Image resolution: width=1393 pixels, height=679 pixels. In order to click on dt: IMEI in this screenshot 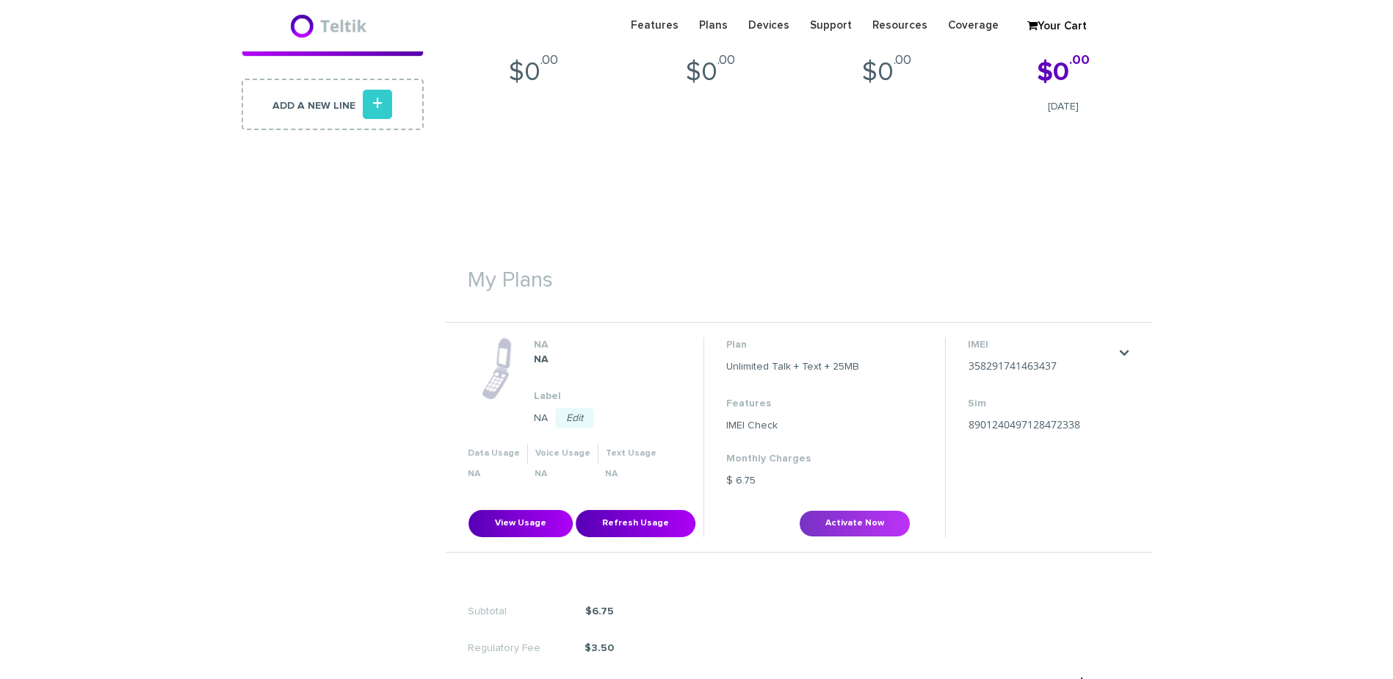, I will do `click(1041, 344)`.